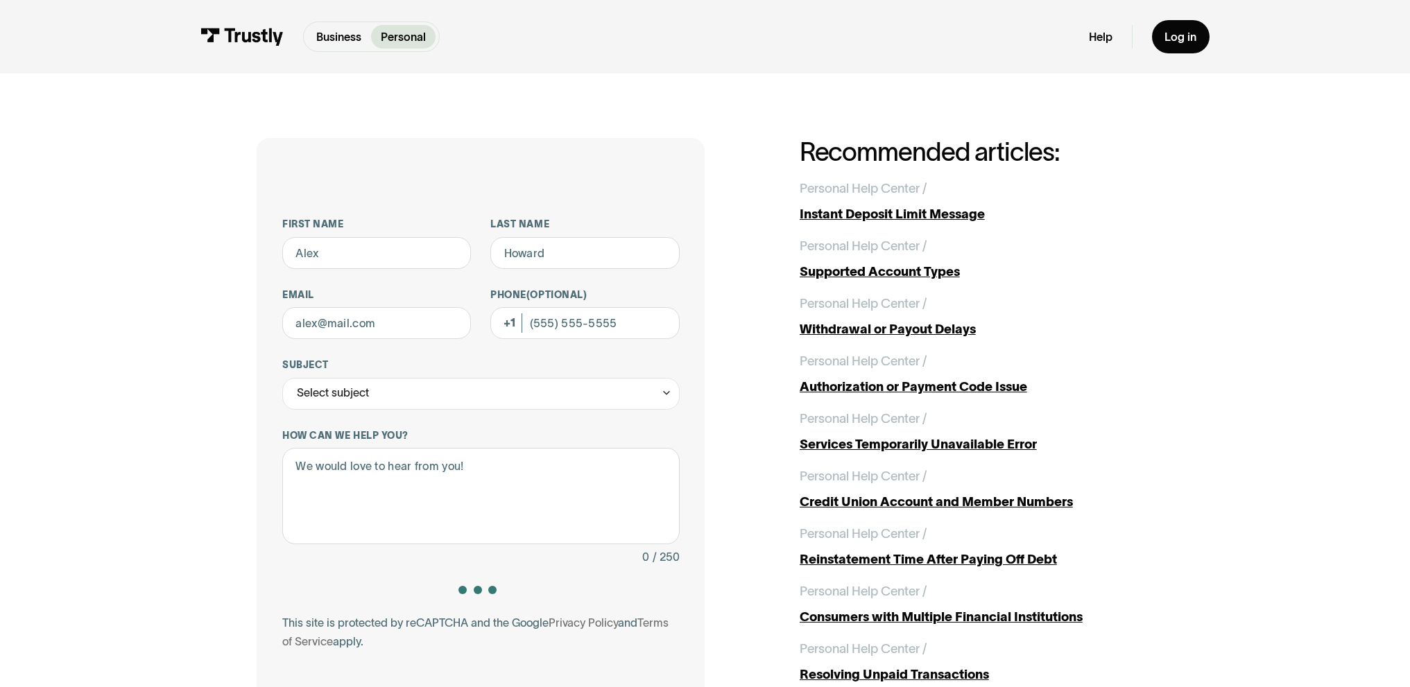 The width and height of the screenshot is (1410, 687). Describe the element at coordinates (977, 604) in the screenshot. I see `a: Personal Help Center /Consumers with Multiple Financial Institutions` at that location.